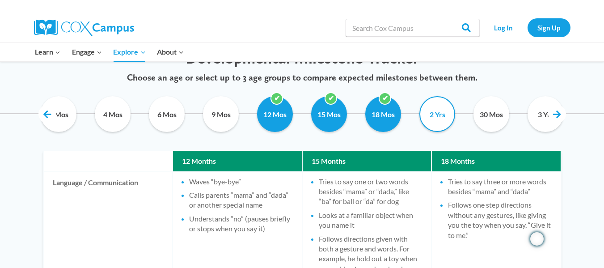  I want to click on li: Tries to say one or two words besides “mama” or “dada,” like “ba” for ball or “da” for dog, so click(370, 191).